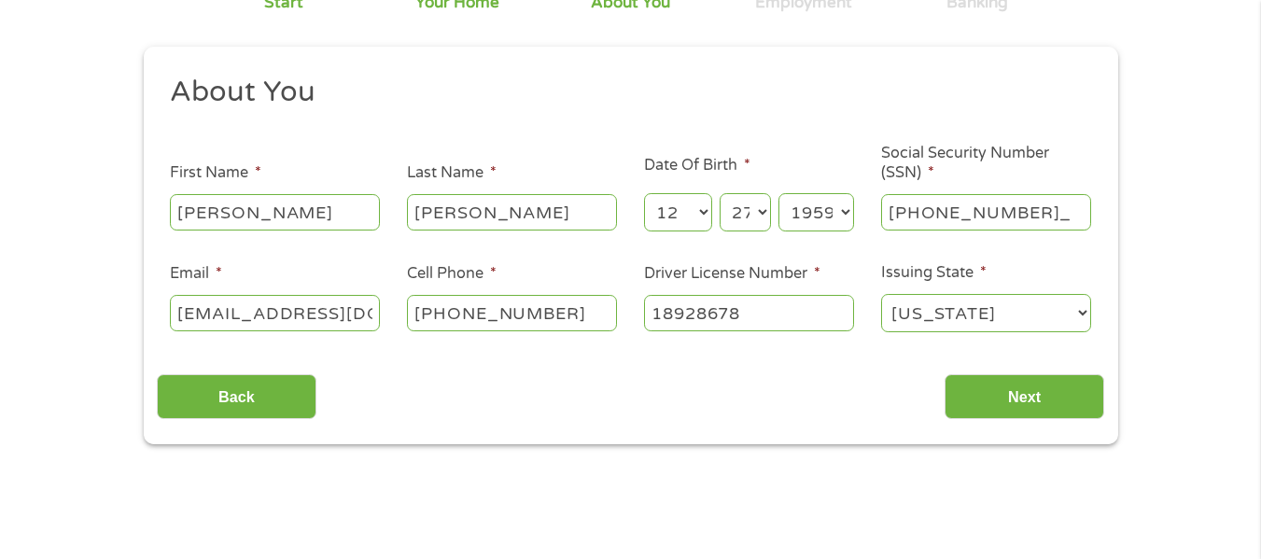 The width and height of the screenshot is (1261, 559). What do you see at coordinates (275, 313) in the screenshot?
I see `input: john@gmail.com` at bounding box center [275, 313].